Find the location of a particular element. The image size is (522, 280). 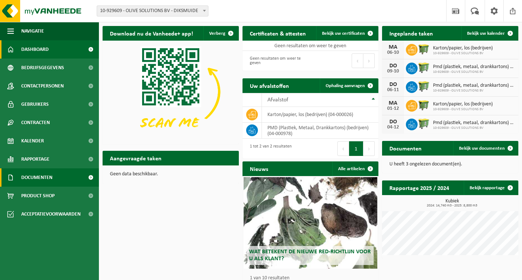

a: Alle artikelen is located at coordinates (355, 169).